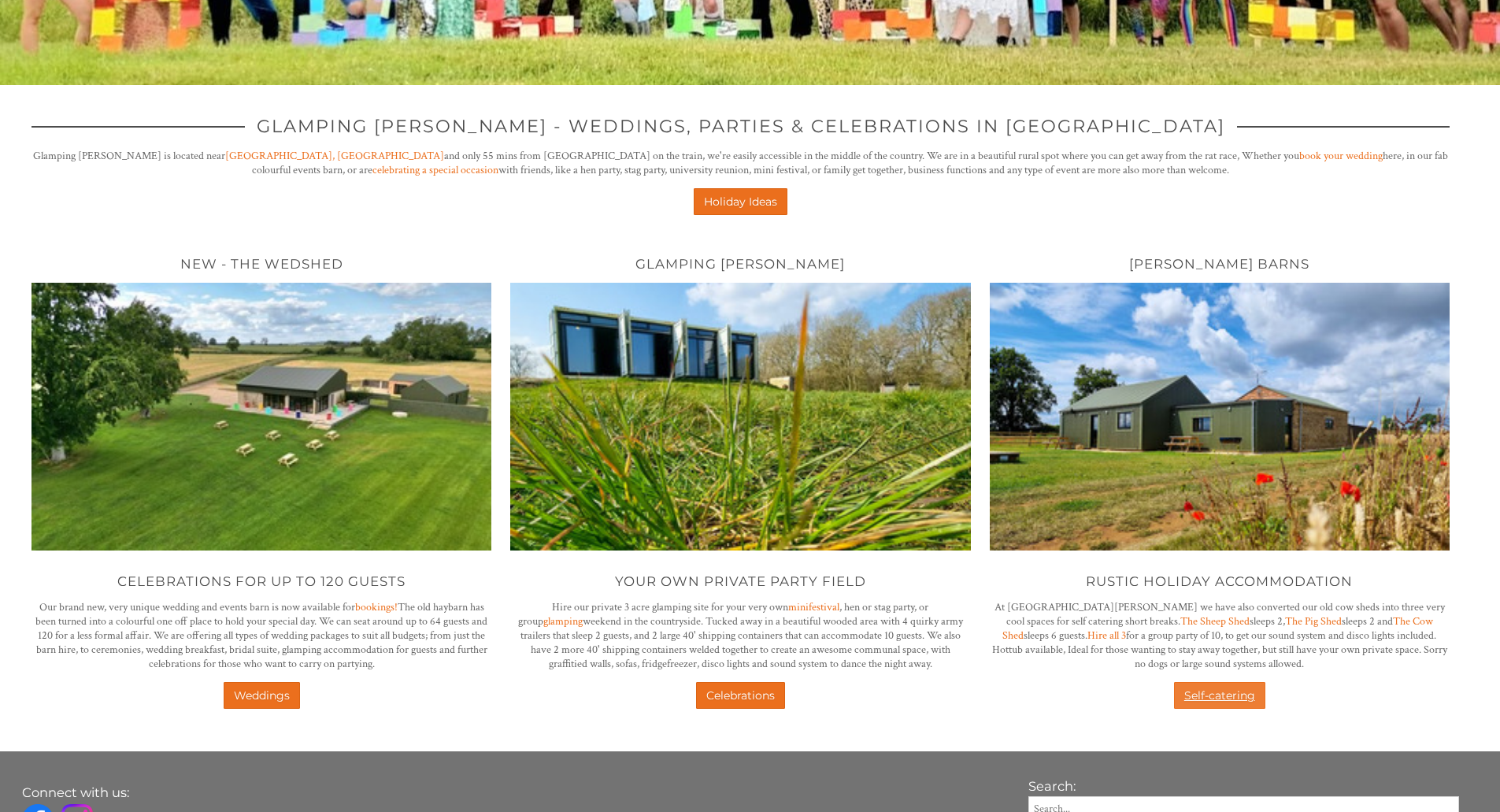 The image size is (1500, 812). What do you see at coordinates (262, 695) in the screenshot?
I see `a: Weddings` at bounding box center [262, 695].